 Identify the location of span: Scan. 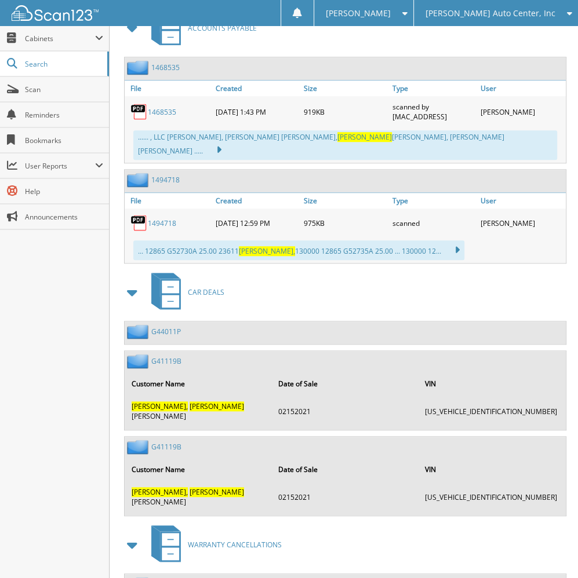
(64, 89).